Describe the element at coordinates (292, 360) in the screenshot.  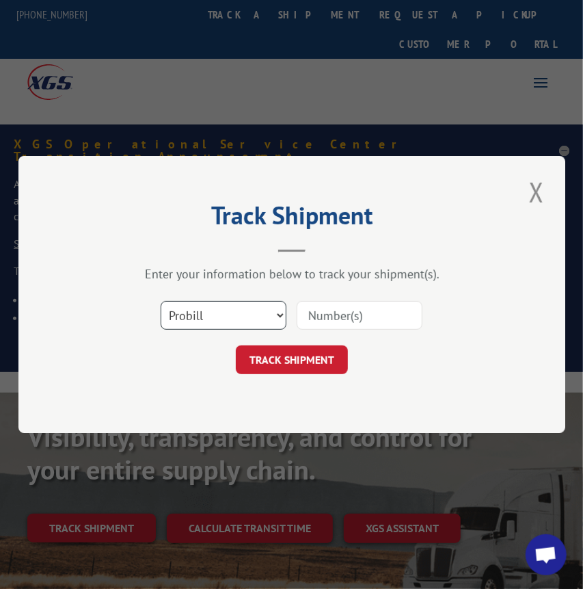
I see `button: TRACK SHIPMENT` at that location.